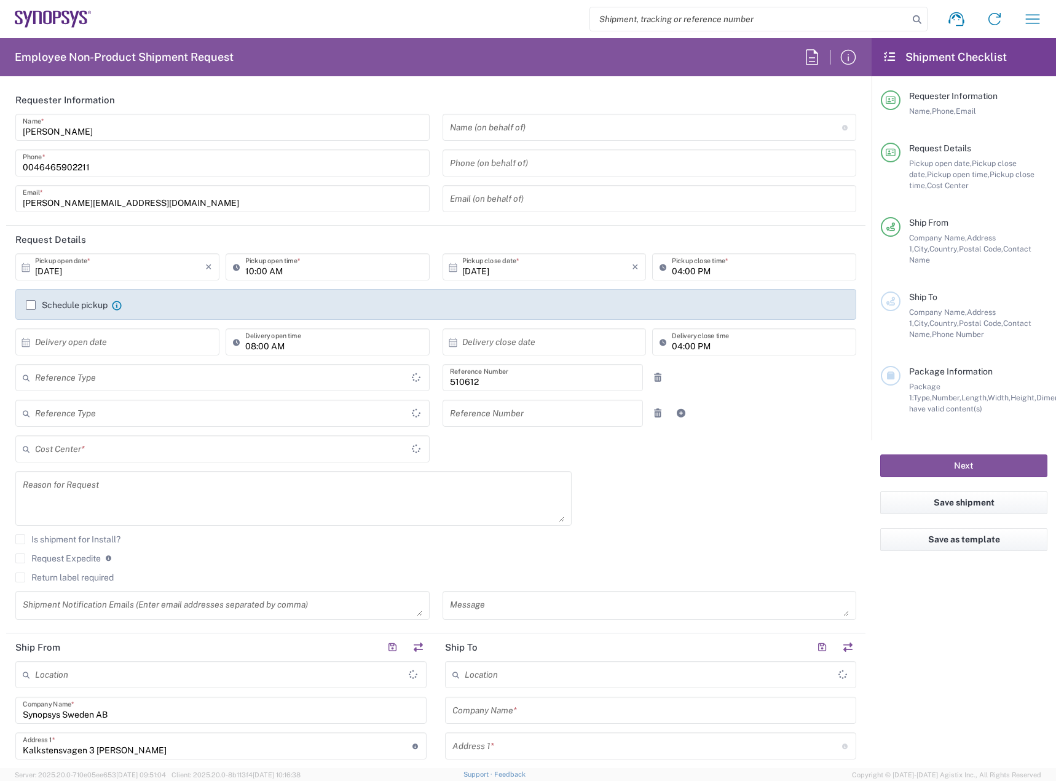 The height and width of the screenshot is (781, 1056). What do you see at coordinates (68, 539) in the screenshot?
I see `label: Is shipment for Install?` at bounding box center [68, 539].